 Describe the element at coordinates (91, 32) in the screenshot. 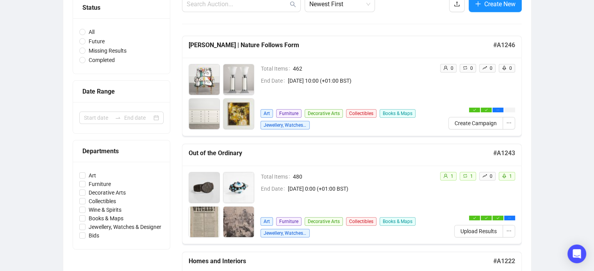

I see `span: All` at that location.